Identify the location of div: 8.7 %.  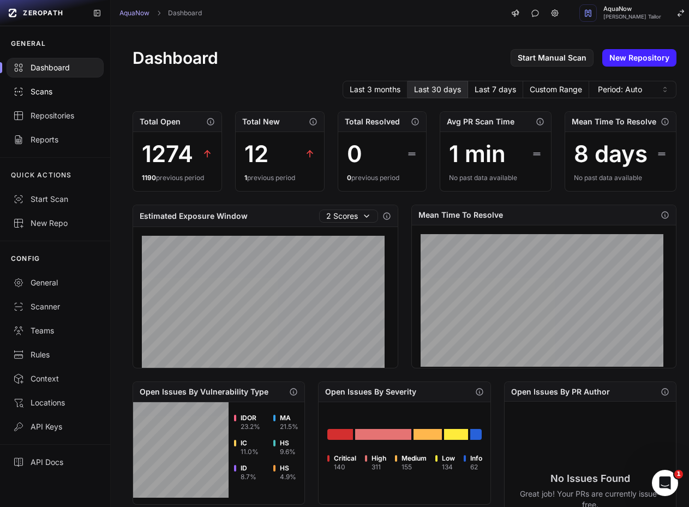
(248, 477).